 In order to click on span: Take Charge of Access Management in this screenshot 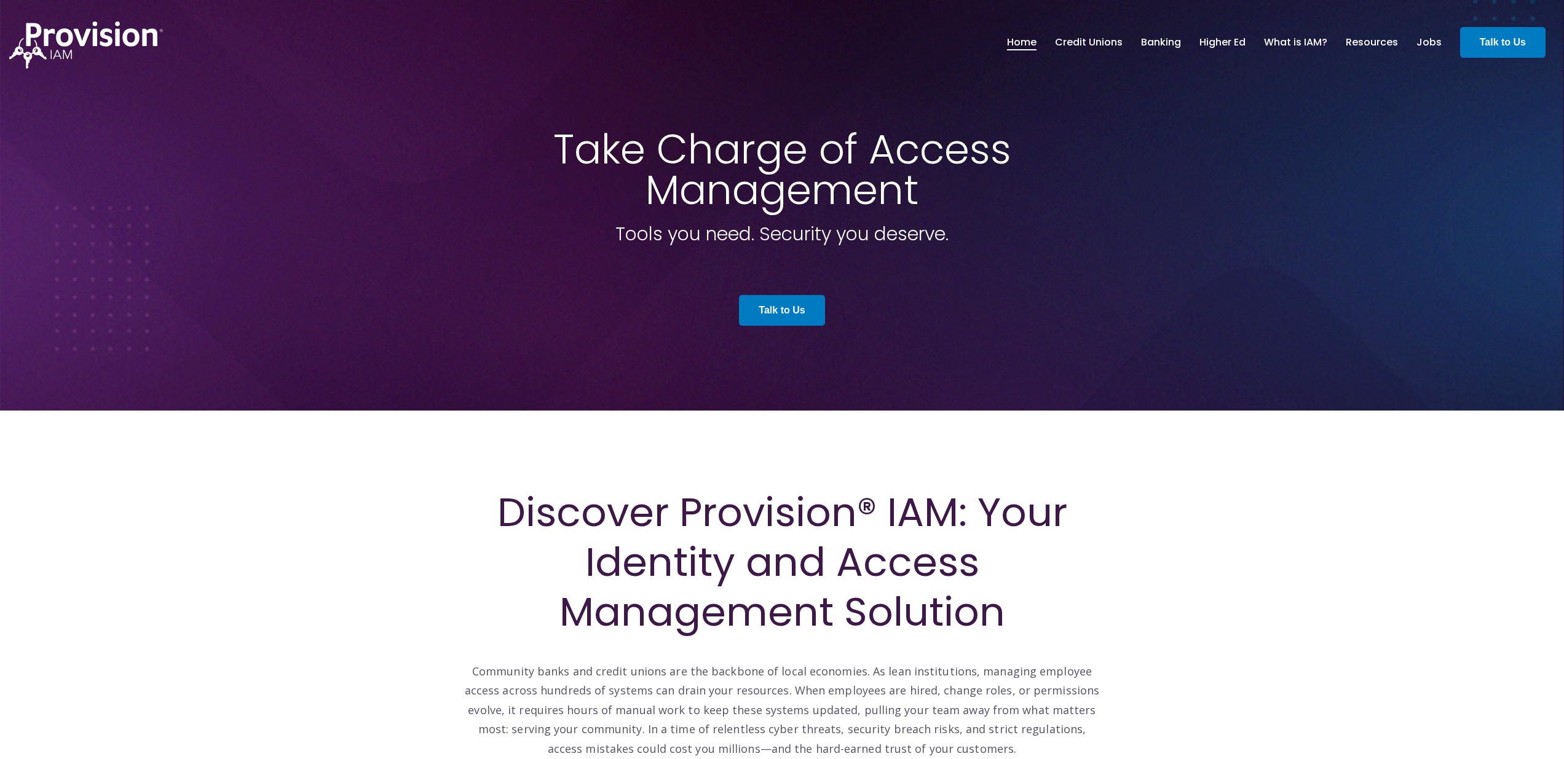, I will do `click(782, 170)`.